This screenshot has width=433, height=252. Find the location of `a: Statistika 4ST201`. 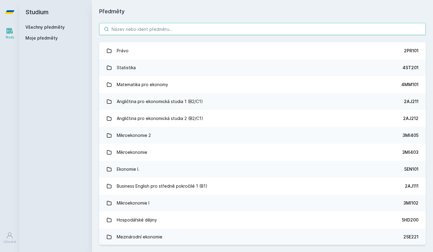

a: Statistika 4ST201 is located at coordinates (262, 68).